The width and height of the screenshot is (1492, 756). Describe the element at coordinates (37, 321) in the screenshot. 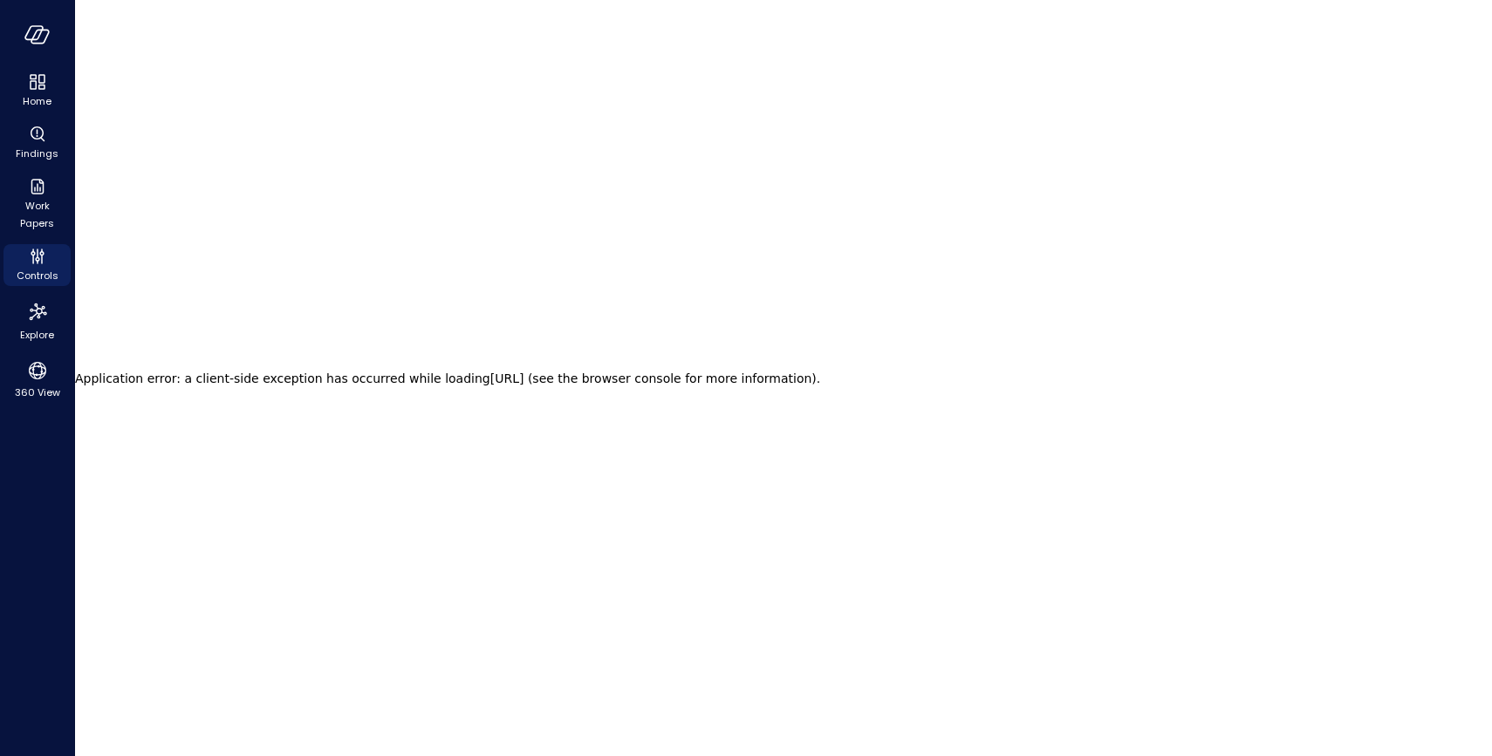

I see `div: Explore` at that location.